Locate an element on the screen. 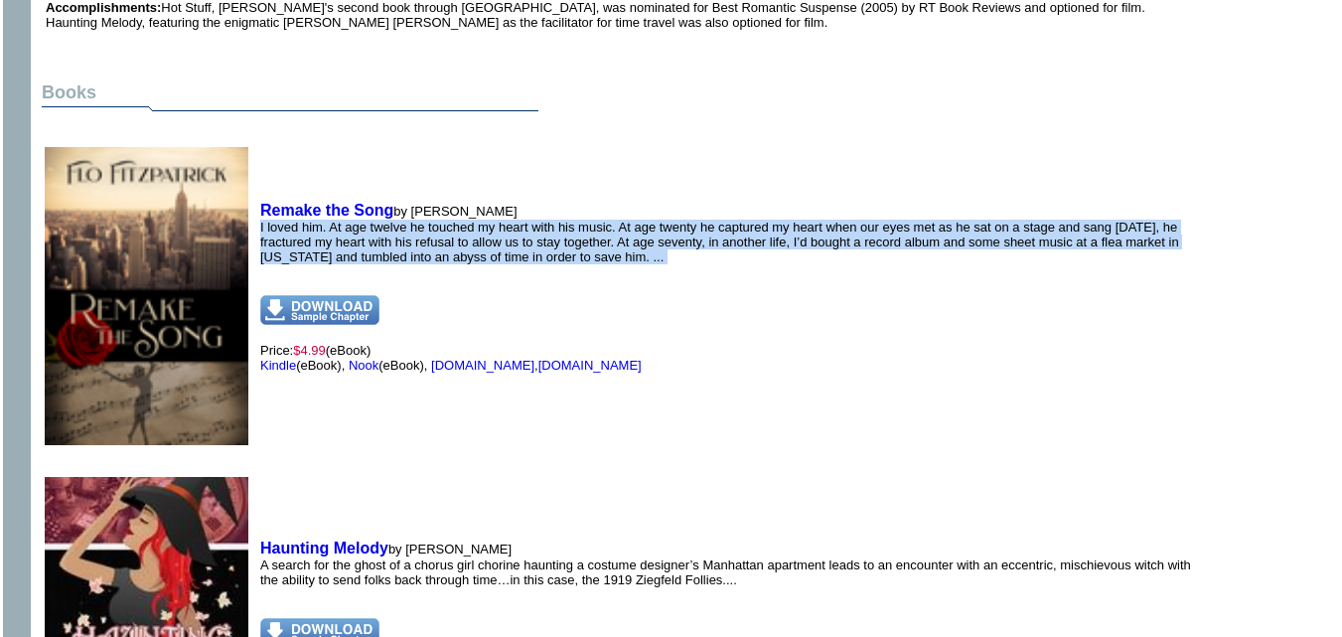  a: Kindle is located at coordinates (278, 364).